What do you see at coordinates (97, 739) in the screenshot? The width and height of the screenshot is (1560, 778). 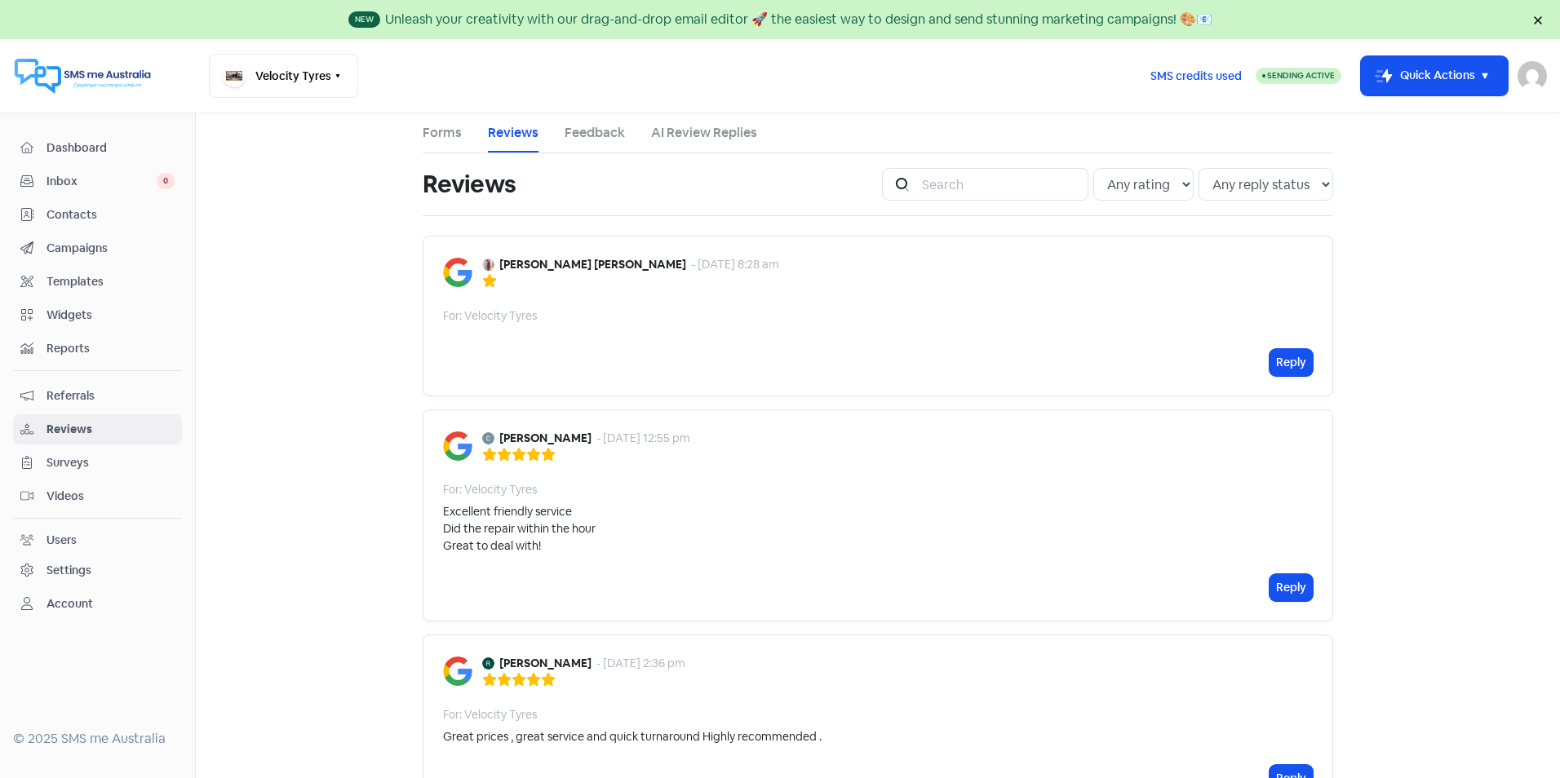 I see `div: © 2025 SMS me Australia` at bounding box center [97, 739].